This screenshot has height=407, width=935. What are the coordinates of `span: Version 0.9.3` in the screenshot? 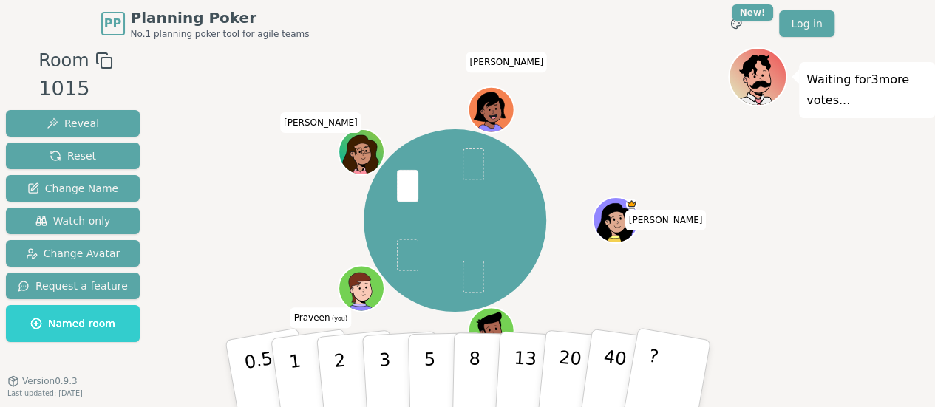 It's located at (50, 381).